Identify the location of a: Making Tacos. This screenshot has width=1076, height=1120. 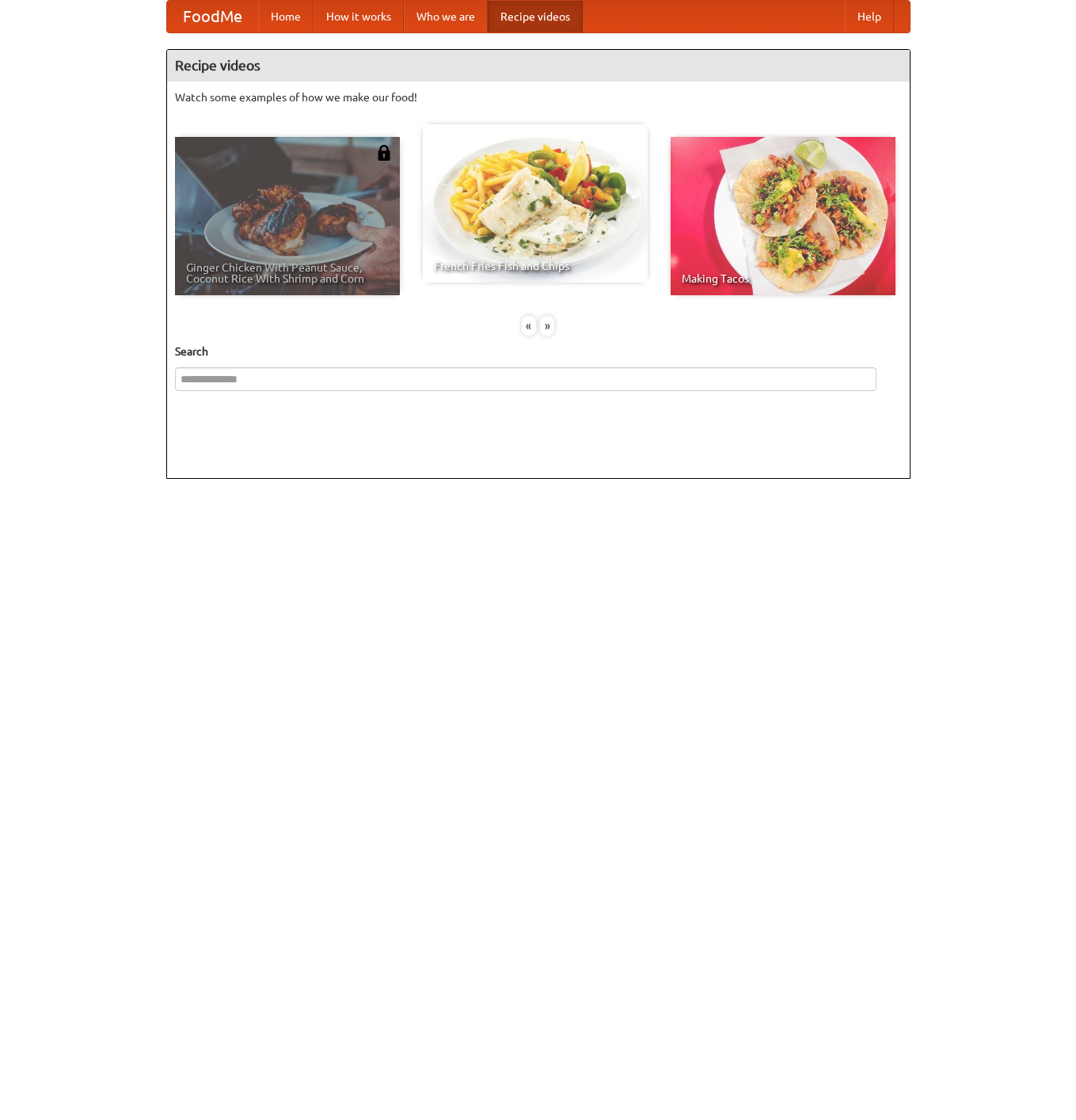
(783, 216).